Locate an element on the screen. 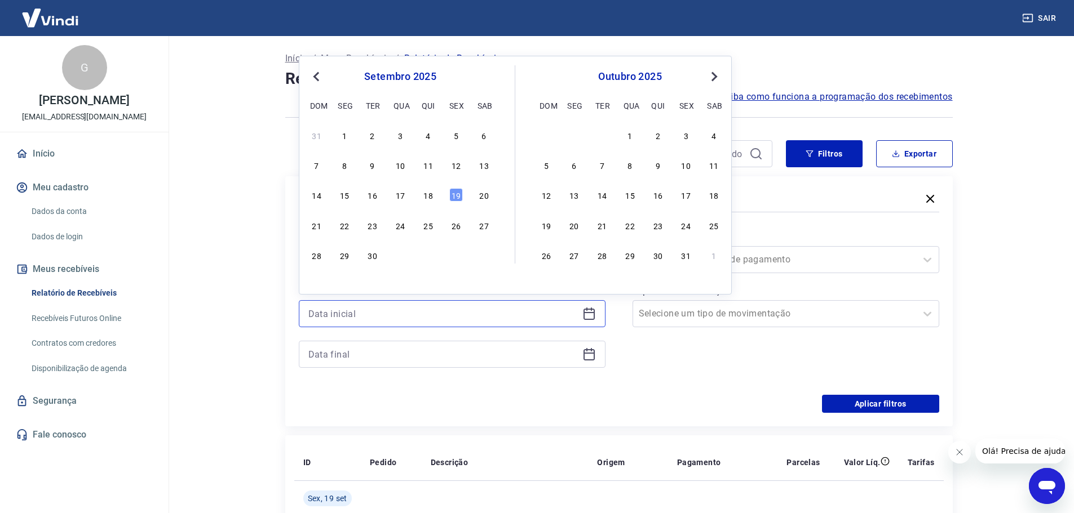 Image resolution: width=1074 pixels, height=513 pixels. p: Relatório de Recebíveis is located at coordinates (453, 59).